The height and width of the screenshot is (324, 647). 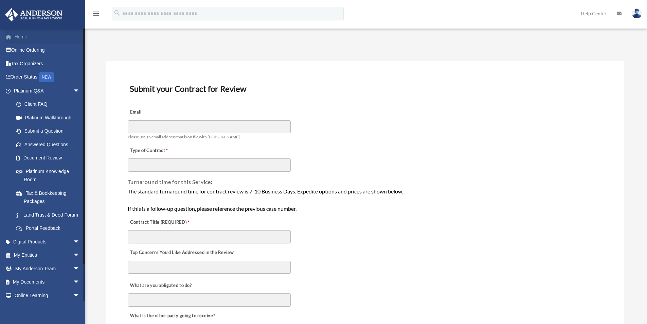 What do you see at coordinates (50, 197) in the screenshot?
I see `a: Tax & Bookkeeping Packages` at bounding box center [50, 197].